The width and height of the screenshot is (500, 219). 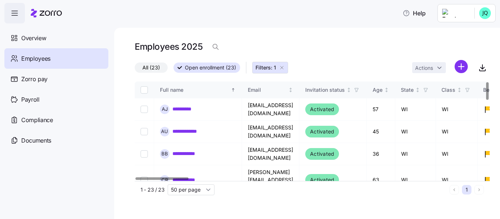 What do you see at coordinates (267, 90) in the screenshot?
I see `div: Email` at bounding box center [267, 90].